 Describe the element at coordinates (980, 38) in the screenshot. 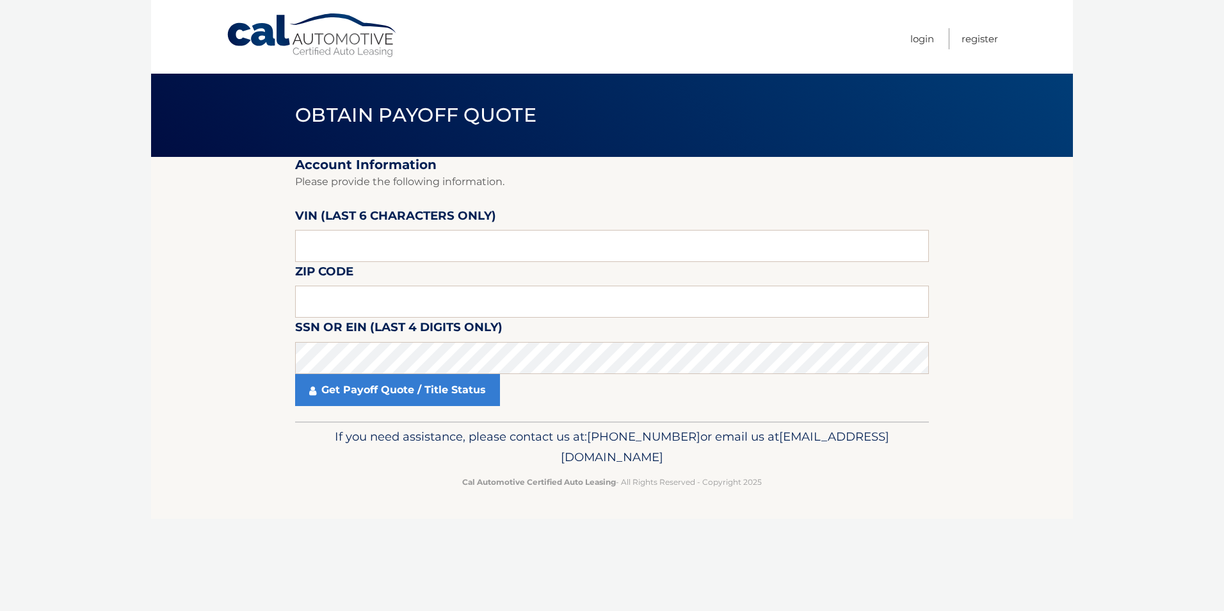

I see `a: Register` at that location.